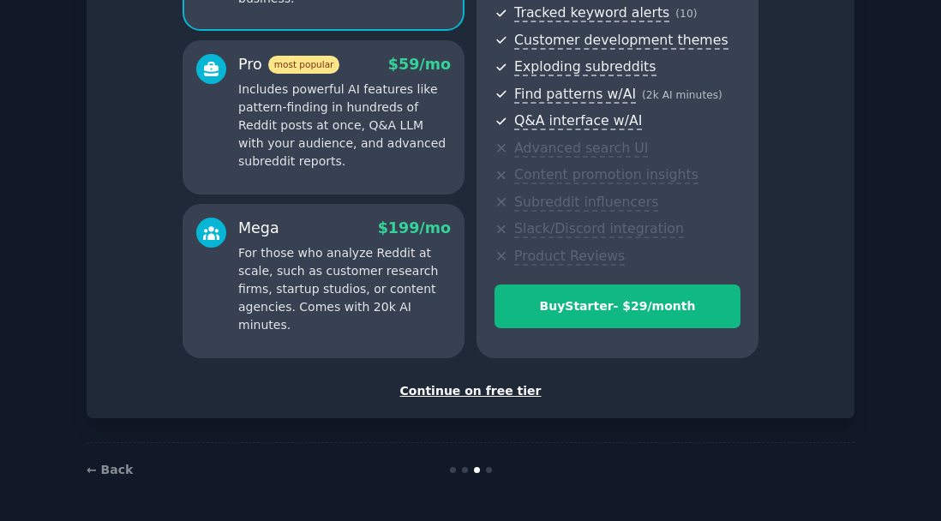 The image size is (941, 521). What do you see at coordinates (110, 470) in the screenshot?
I see `a: ← Back` at bounding box center [110, 470].